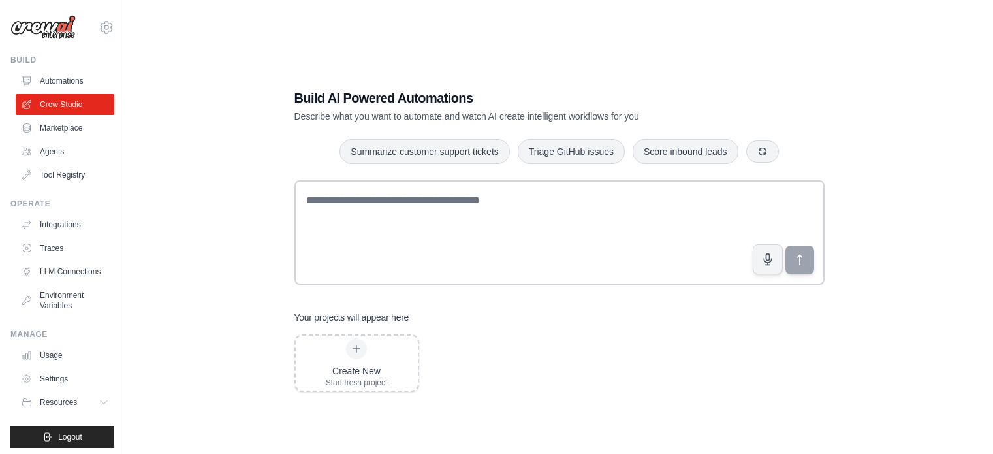 Image resolution: width=993 pixels, height=454 pixels. I want to click on img: Logo, so click(43, 27).